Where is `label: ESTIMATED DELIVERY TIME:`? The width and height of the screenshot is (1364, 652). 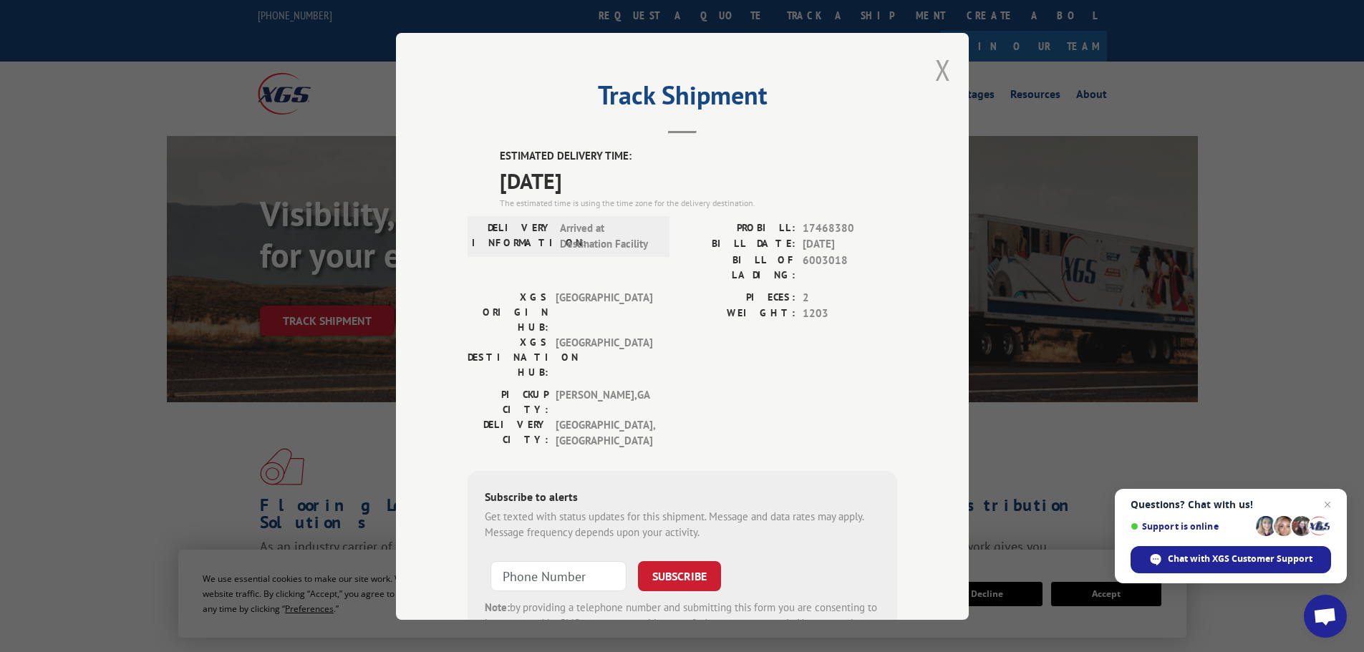 label: ESTIMATED DELIVERY TIME: is located at coordinates (698, 156).